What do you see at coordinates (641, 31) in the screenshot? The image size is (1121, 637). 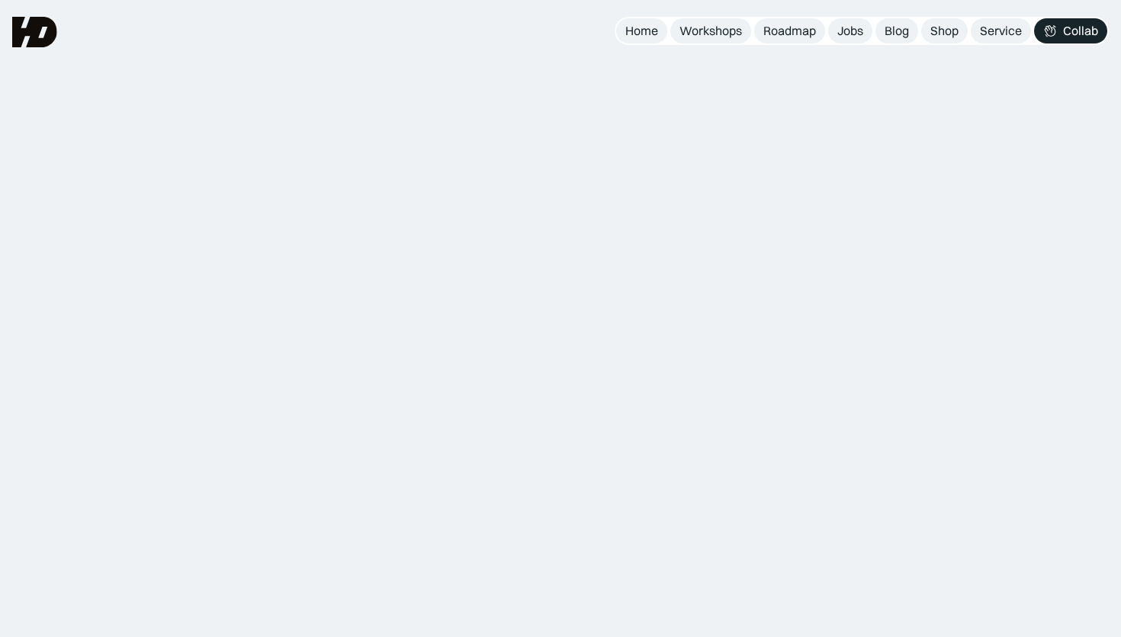 I see `div: Home` at bounding box center [641, 31].